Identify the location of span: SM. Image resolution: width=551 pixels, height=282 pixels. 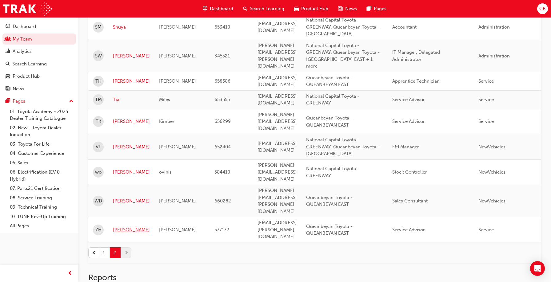
(98, 27).